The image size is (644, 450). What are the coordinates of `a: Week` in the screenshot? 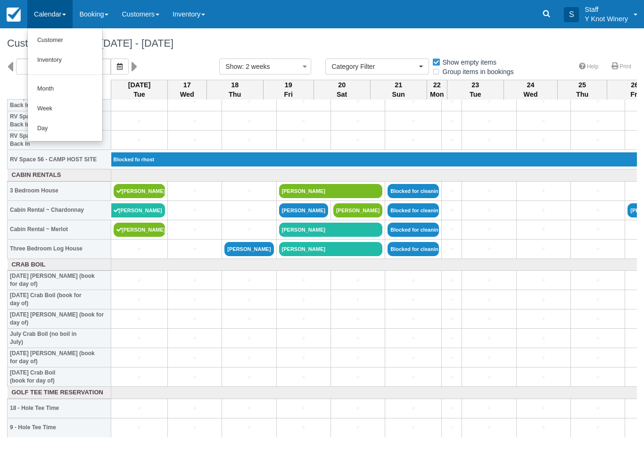 It's located at (65, 109).